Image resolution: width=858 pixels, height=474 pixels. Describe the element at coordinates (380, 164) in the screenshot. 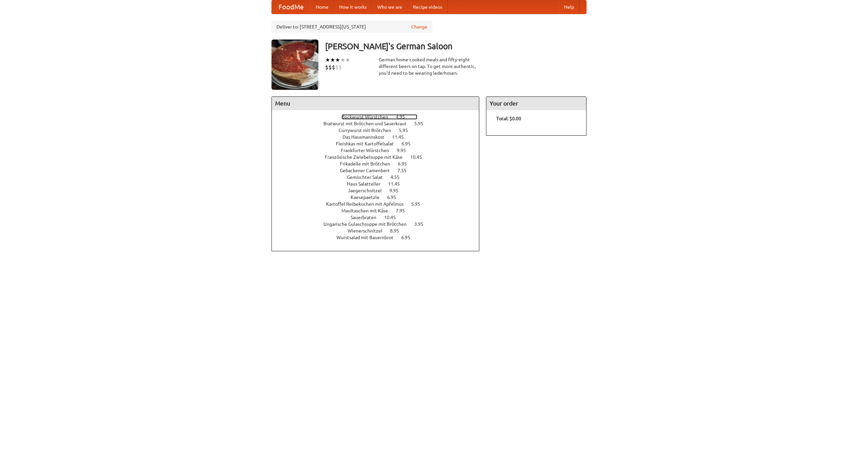

I see `a: Frikadelle mit Brötchen 6.95` at that location.